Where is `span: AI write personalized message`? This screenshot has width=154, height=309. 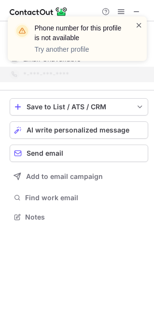
span: AI write personalized message is located at coordinates (78, 130).